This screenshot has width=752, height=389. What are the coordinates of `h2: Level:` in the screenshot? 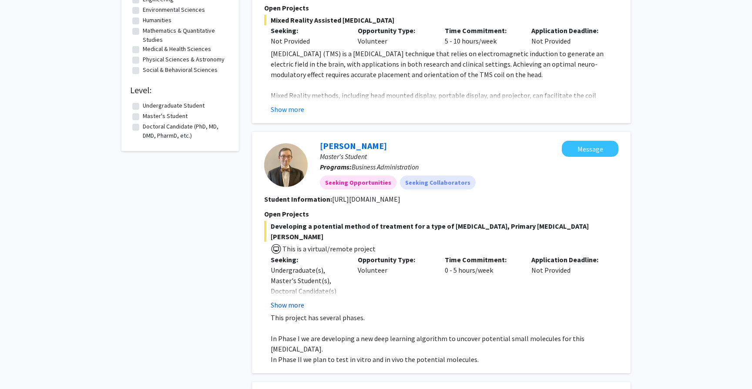 It's located at (180, 90).